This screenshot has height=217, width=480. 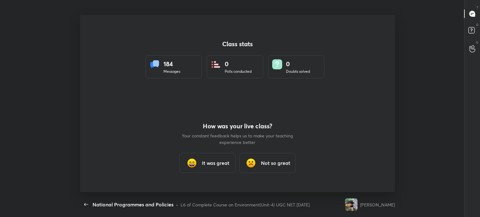 I want to click on img: grinning_face_with_smiling_eyes_cmp.gif, so click(x=192, y=163).